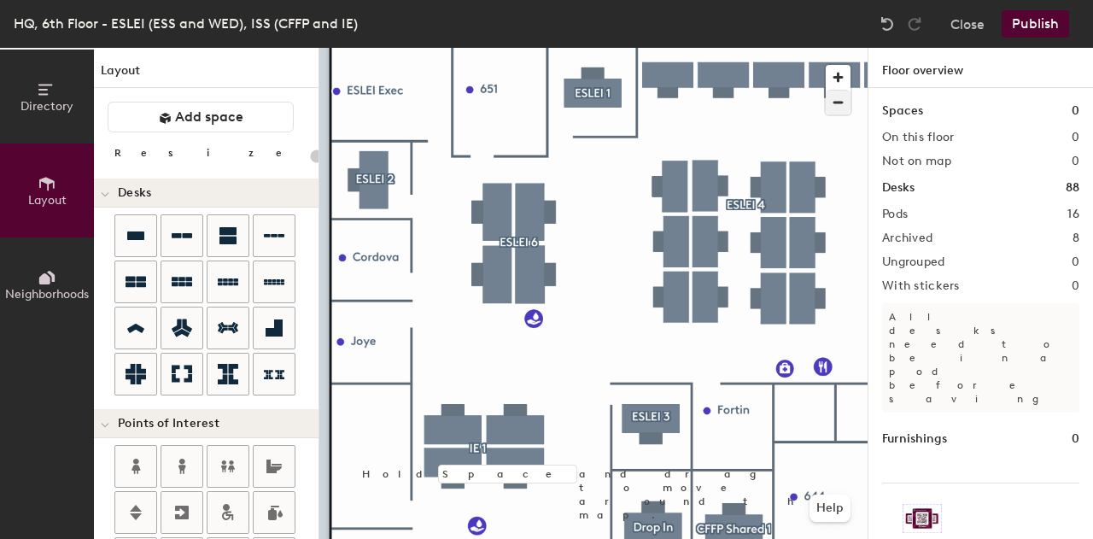 The width and height of the screenshot is (1093, 539). I want to click on img: Undo, so click(888, 24).